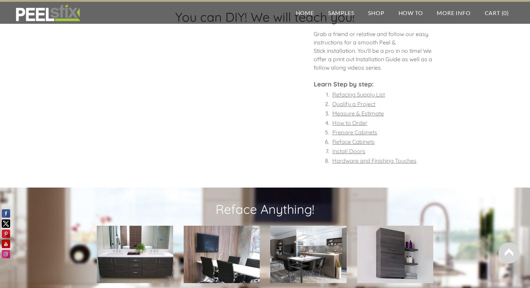  What do you see at coordinates (305, 13) in the screenshot?
I see `a: Home` at bounding box center [305, 13].